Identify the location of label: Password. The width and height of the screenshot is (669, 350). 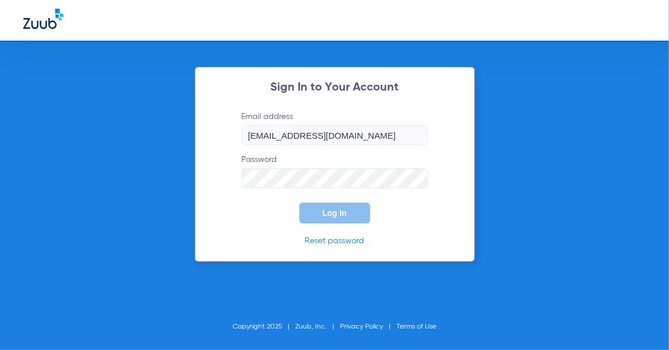
(335, 171).